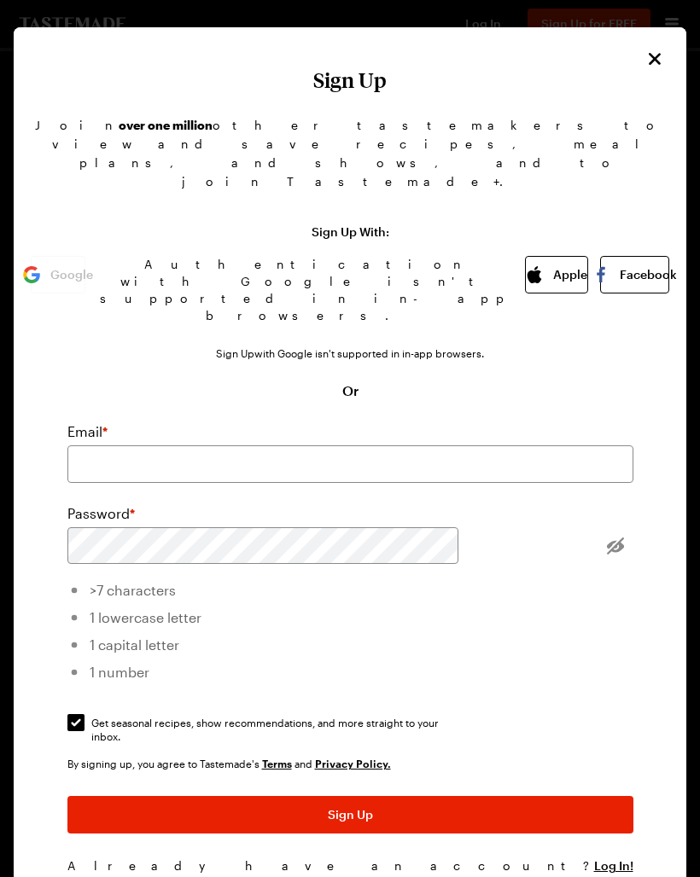  I want to click on b: over one million, so click(166, 125).